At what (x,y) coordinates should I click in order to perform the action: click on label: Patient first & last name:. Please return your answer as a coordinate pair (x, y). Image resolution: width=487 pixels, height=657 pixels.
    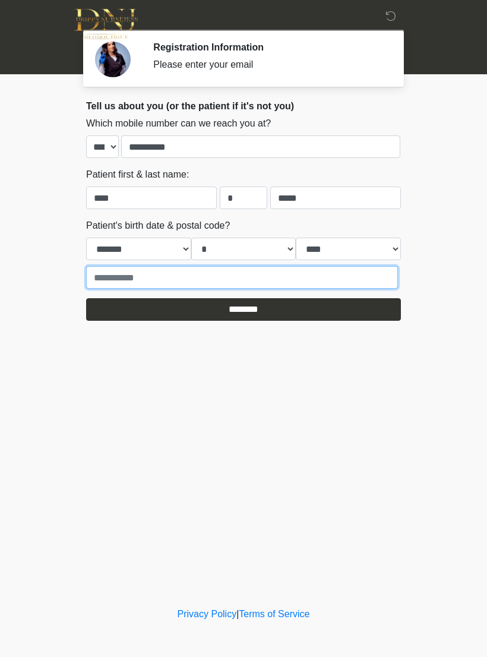
    Looking at the image, I should click on (137, 175).